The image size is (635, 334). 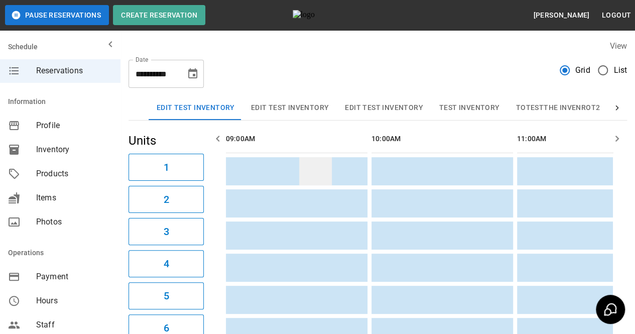 I want to click on span: Hours, so click(x=74, y=301).